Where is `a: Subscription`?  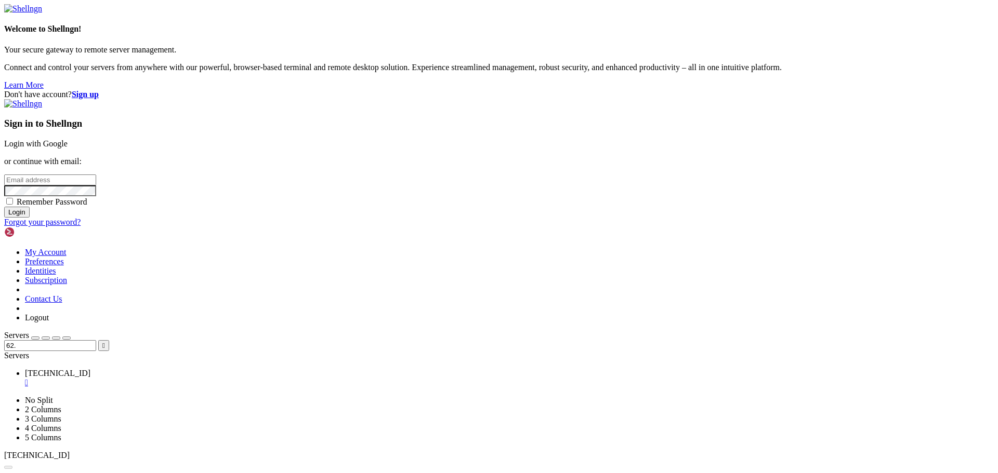
a: Subscription is located at coordinates (46, 280).